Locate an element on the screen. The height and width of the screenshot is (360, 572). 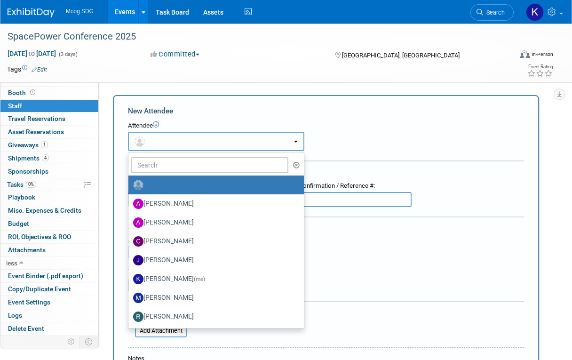
span: Search is located at coordinates (494, 12).